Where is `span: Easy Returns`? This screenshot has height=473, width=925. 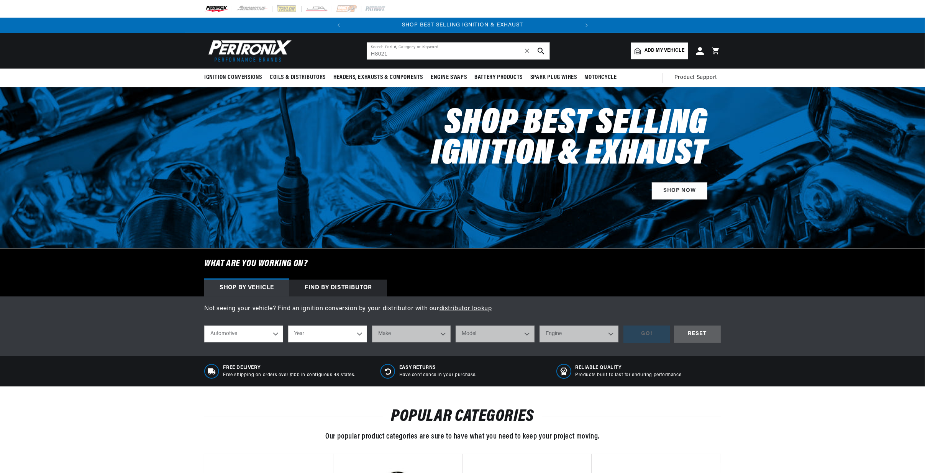
span: Easy Returns is located at coordinates (438, 368).